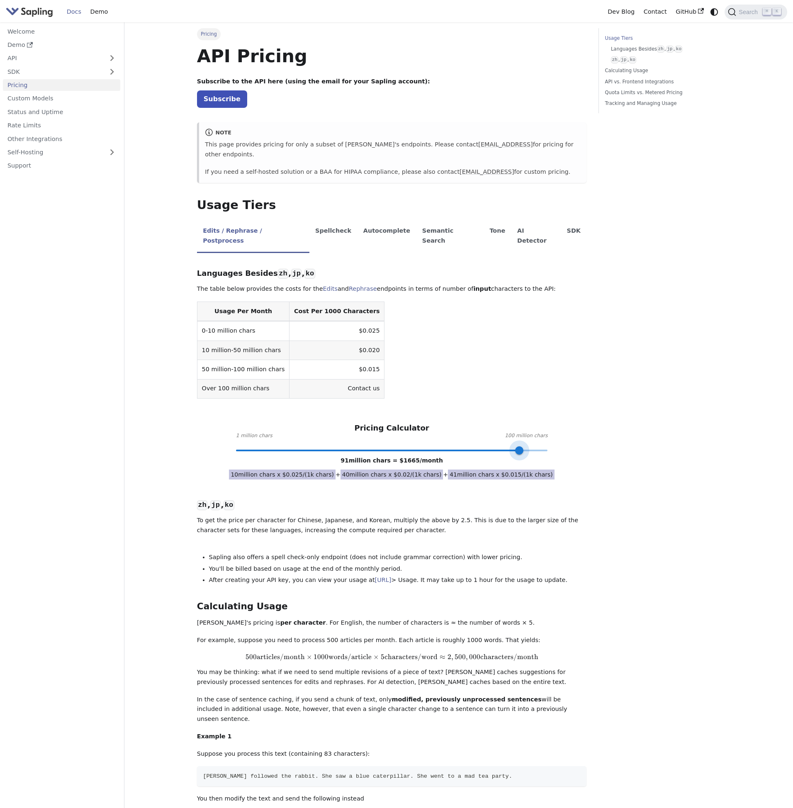 This screenshot has width=793, height=808. What do you see at coordinates (314, 81) in the screenshot?
I see `strong: Subscribe to the API here (using the email for your Sapling account):` at bounding box center [314, 81].